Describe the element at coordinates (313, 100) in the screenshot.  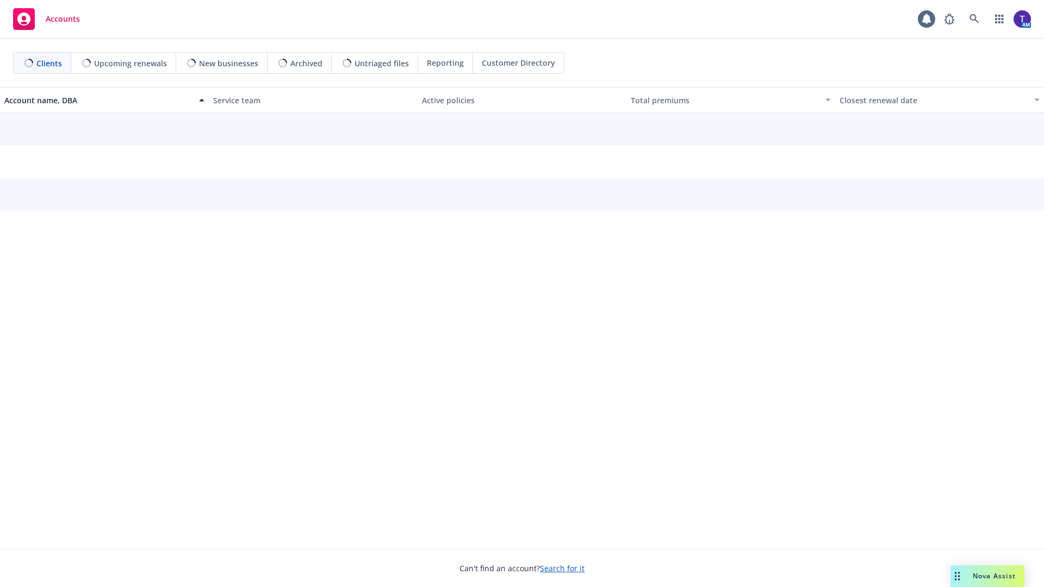
I see `button: Service team` at that location.